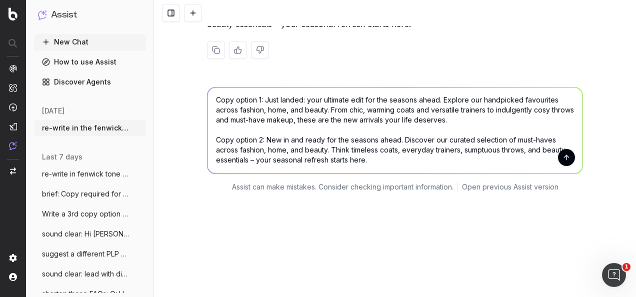 Image resolution: width=636 pixels, height=297 pixels. I want to click on span: sound clear: lead with discount offer me, so click(86, 274).